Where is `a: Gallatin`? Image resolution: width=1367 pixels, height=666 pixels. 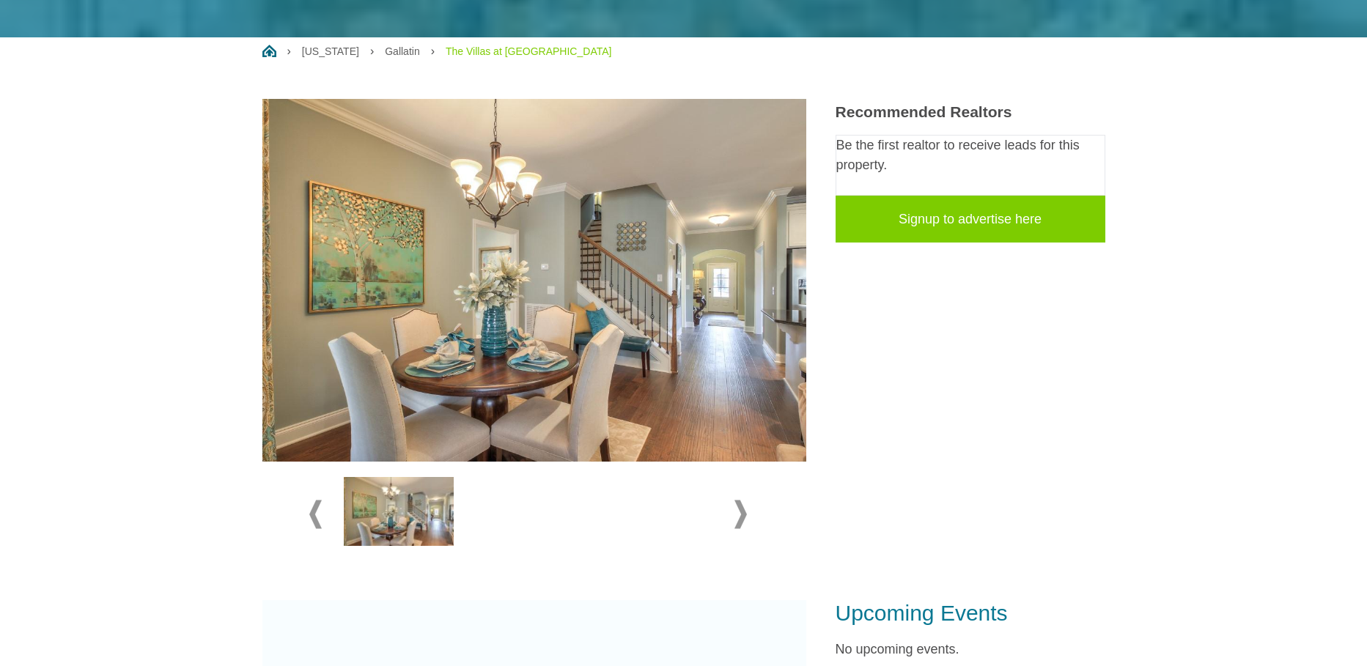 a: Gallatin is located at coordinates (402, 51).